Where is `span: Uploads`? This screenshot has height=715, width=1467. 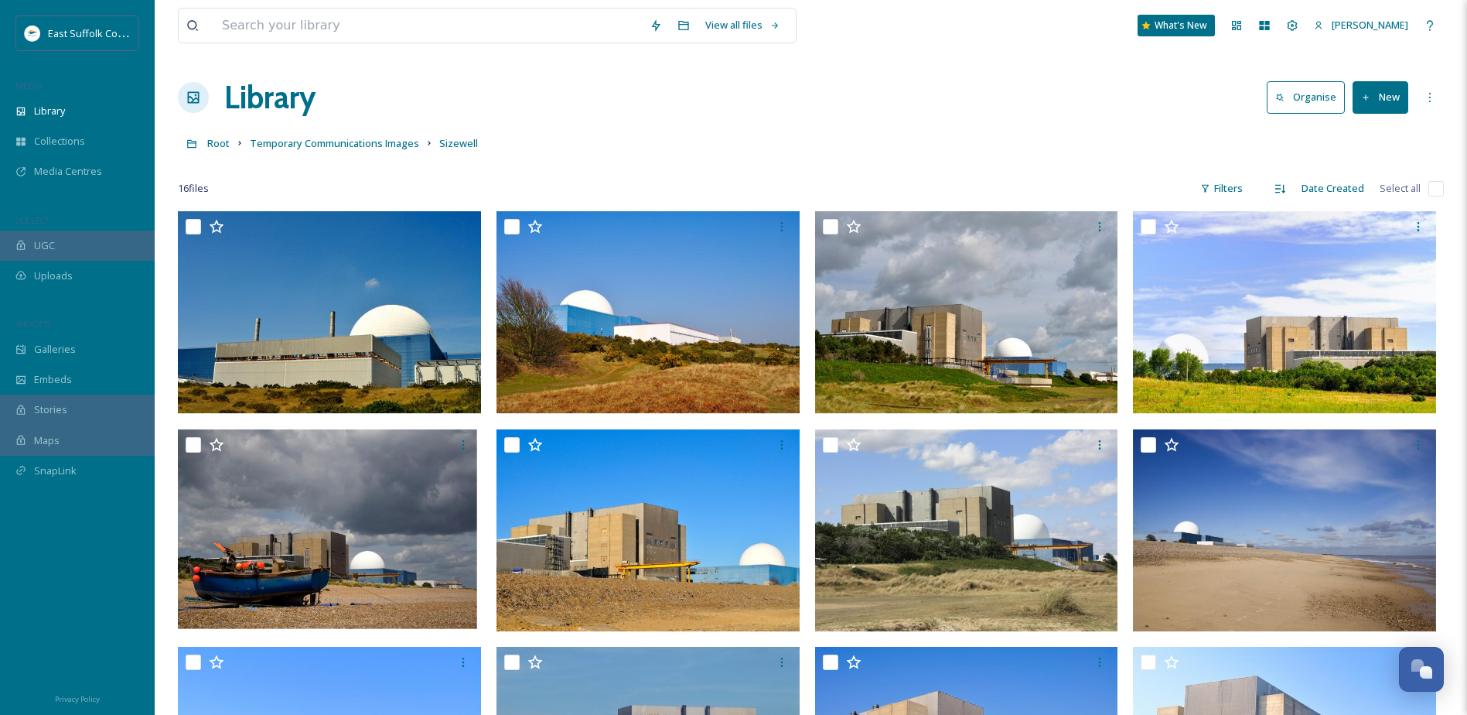
span: Uploads is located at coordinates (53, 275).